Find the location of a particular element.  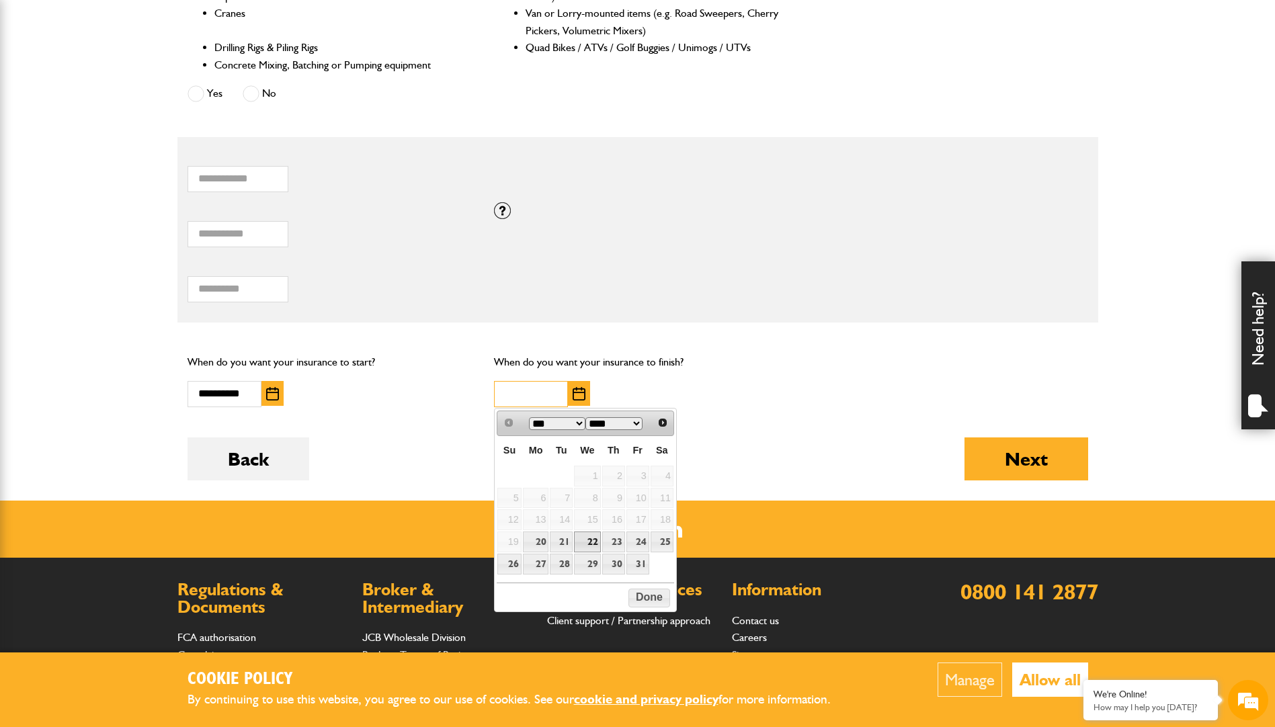

button: Done is located at coordinates (648, 598).